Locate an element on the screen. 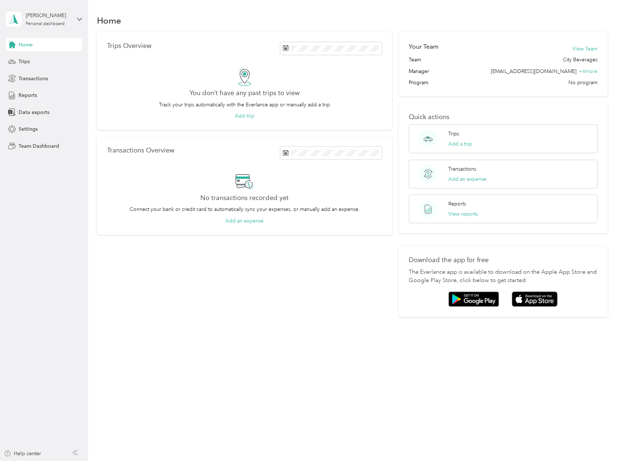 Image resolution: width=620 pixels, height=461 pixels. span: Trips is located at coordinates (24, 61).